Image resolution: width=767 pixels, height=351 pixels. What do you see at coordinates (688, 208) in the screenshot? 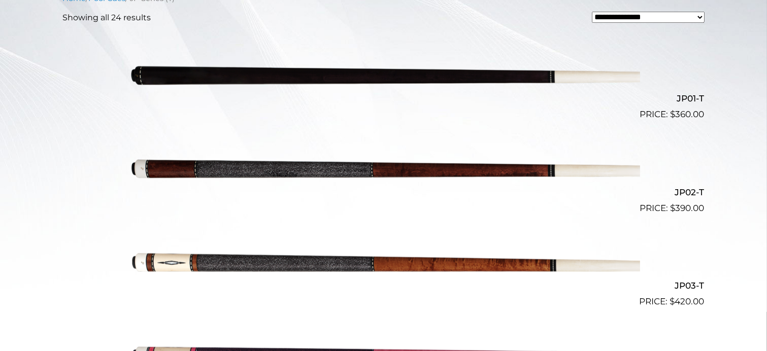
I see `bdi: 390.00` at bounding box center [688, 208].